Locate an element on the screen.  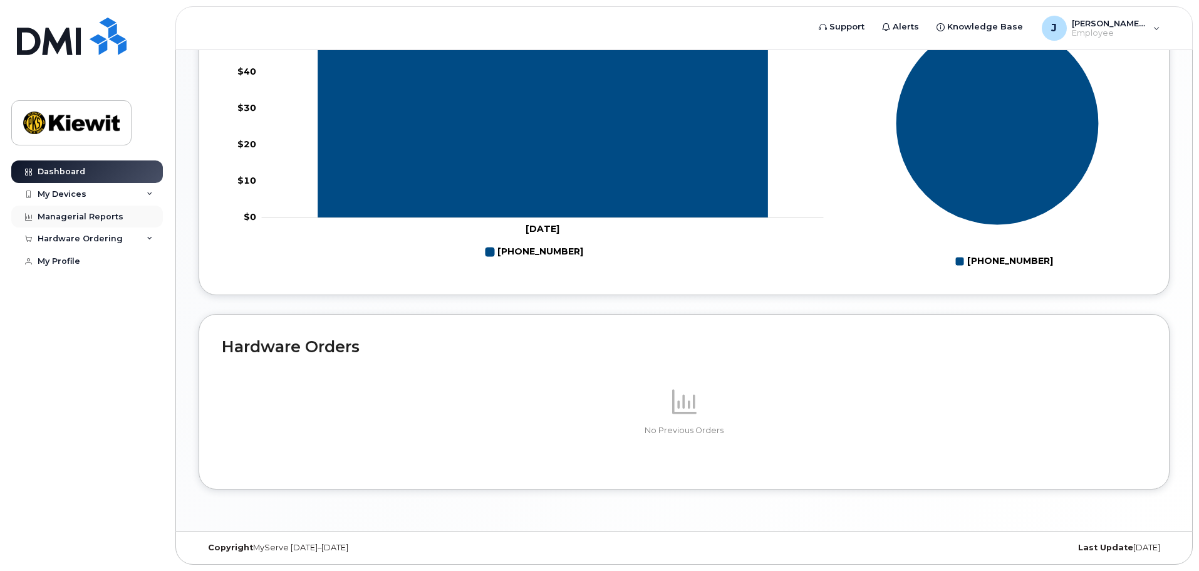
span: J is located at coordinates (1054, 28).